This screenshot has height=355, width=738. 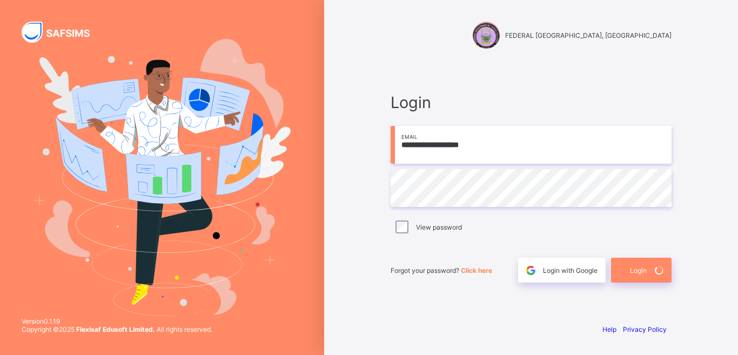 What do you see at coordinates (570, 270) in the screenshot?
I see `span: Login with Google` at bounding box center [570, 270].